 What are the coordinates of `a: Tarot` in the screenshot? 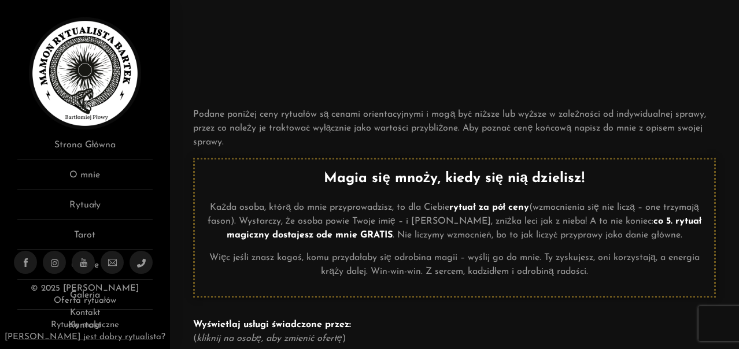 It's located at (85, 239).